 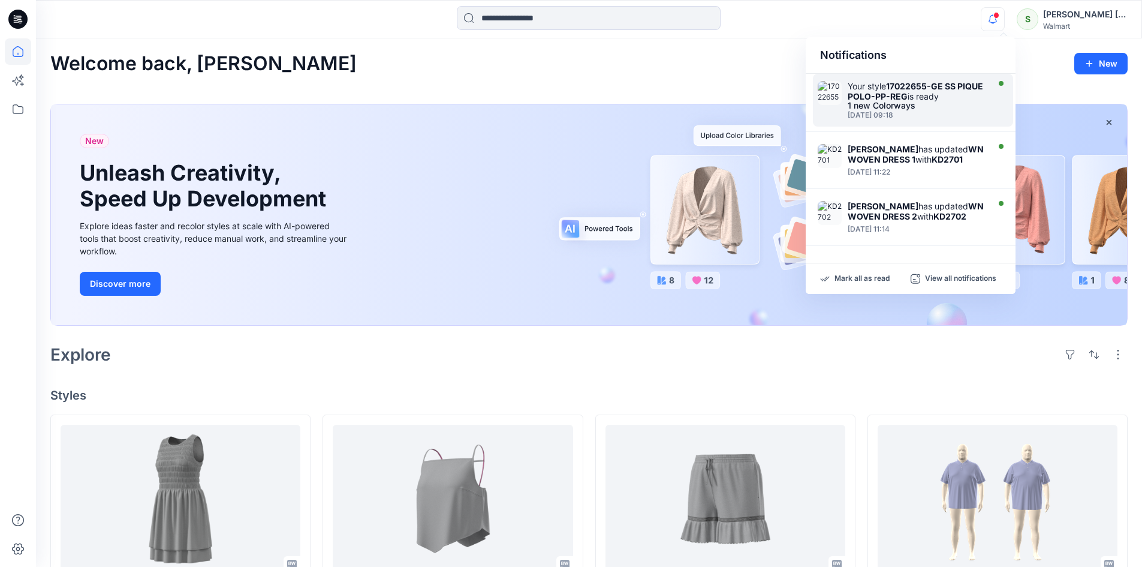 What do you see at coordinates (215, 238) in the screenshot?
I see `div: Explore ideas faster and recolor styles at scale with AI-powered tools that boost creativity, red...` at bounding box center [215, 238].